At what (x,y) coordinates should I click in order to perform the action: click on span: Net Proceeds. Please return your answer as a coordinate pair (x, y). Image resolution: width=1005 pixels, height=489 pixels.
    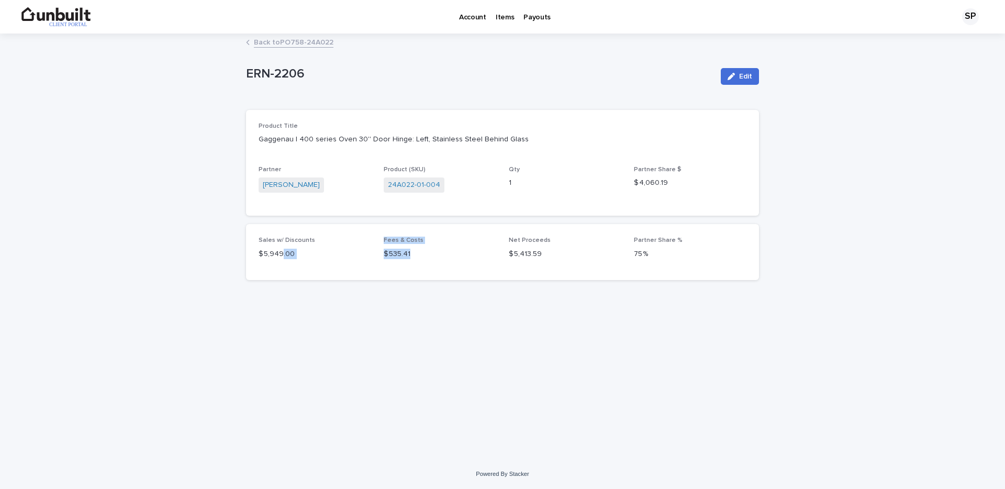
    Looking at the image, I should click on (530, 240).